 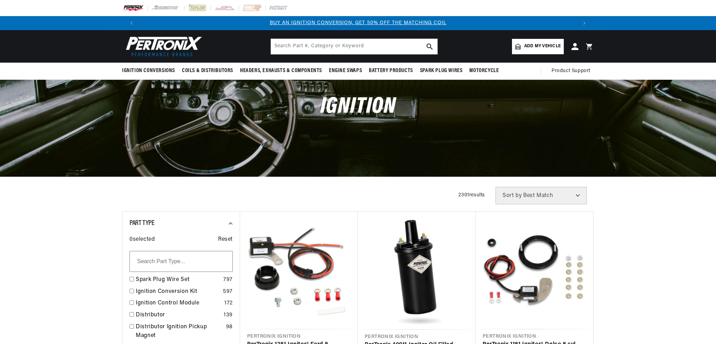 What do you see at coordinates (572, 71) in the screenshot?
I see `summary: Product Support` at bounding box center [572, 71].